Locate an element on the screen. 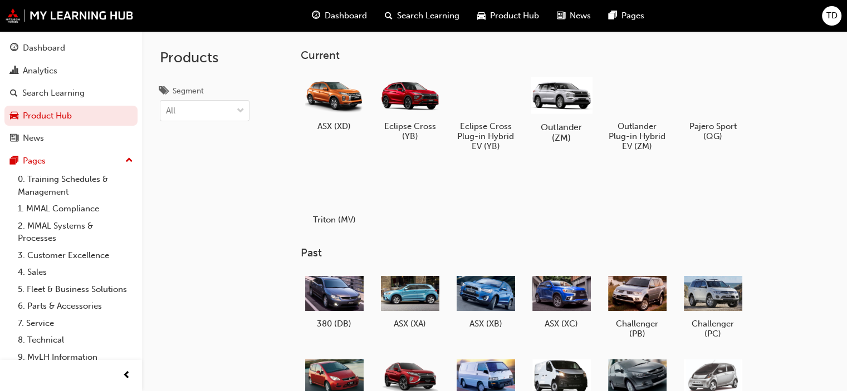  a: ASX (XD) is located at coordinates (334, 103).